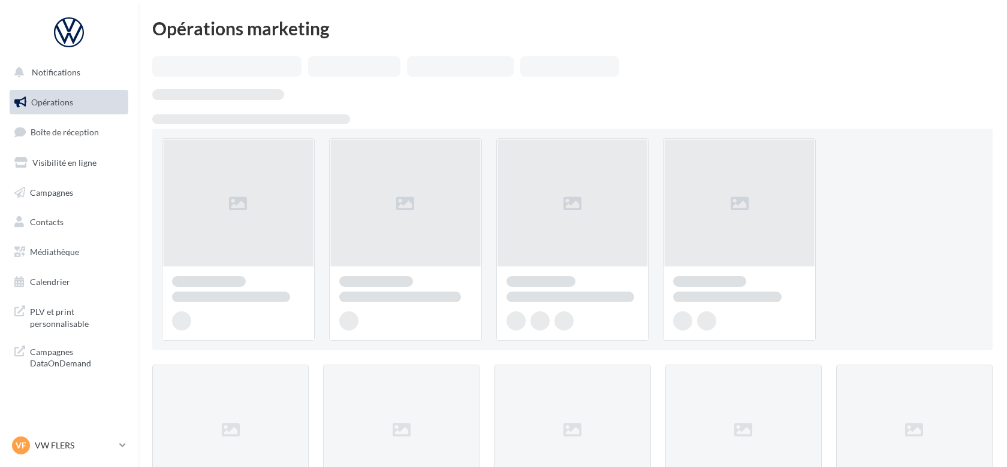 The height and width of the screenshot is (467, 1007). What do you see at coordinates (69, 132) in the screenshot?
I see `a: Boîte de réception` at bounding box center [69, 132].